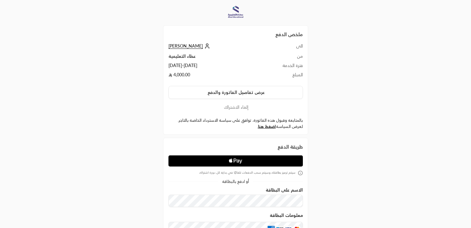  I want to click on span: سيتم ترميز بطاقتك وسيتم سحب الدفعات تلقائيًا في بداية كل دورة اشتراك, so click(247, 173).